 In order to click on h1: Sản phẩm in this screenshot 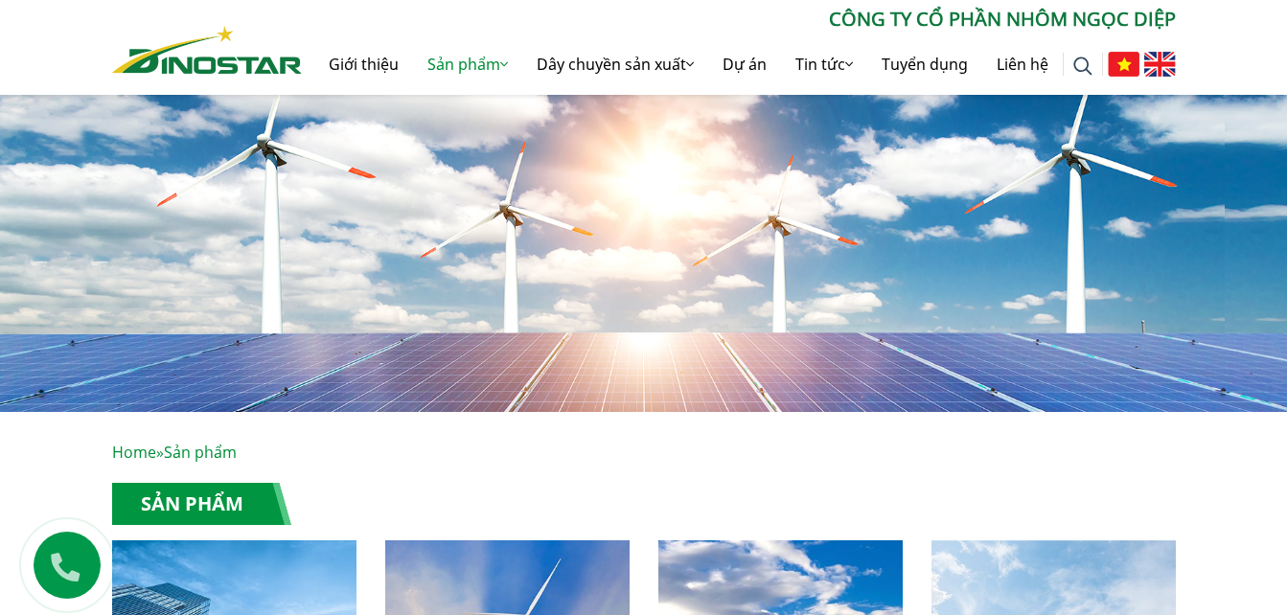, I will do `click(201, 504)`.